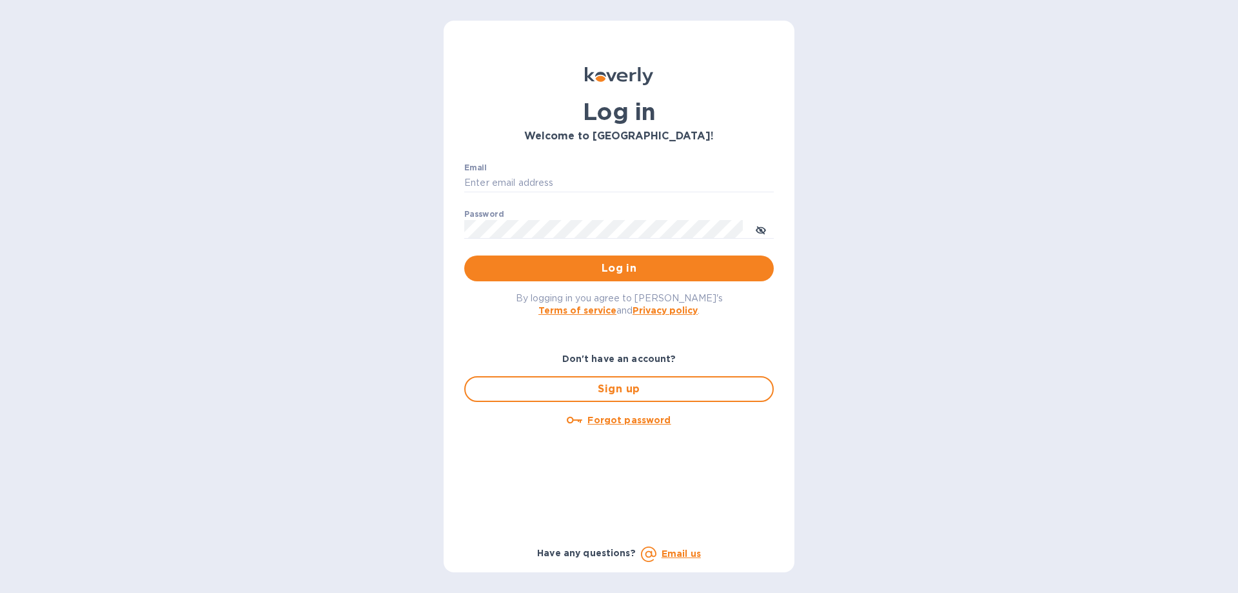  Describe the element at coordinates (619, 389) in the screenshot. I see `button: Sign up` at that location.